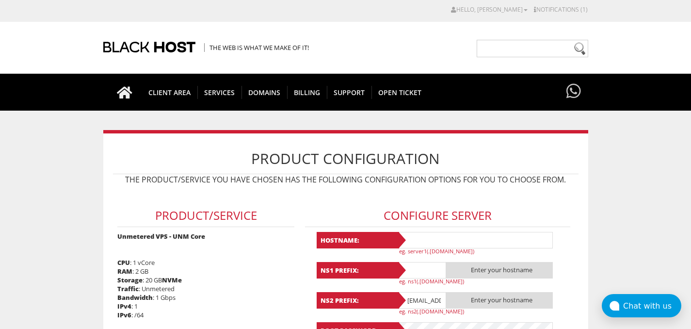 The height and width of the screenshot is (329, 691). Describe the element at coordinates (124, 306) in the screenshot. I see `b: IPv4` at that location.